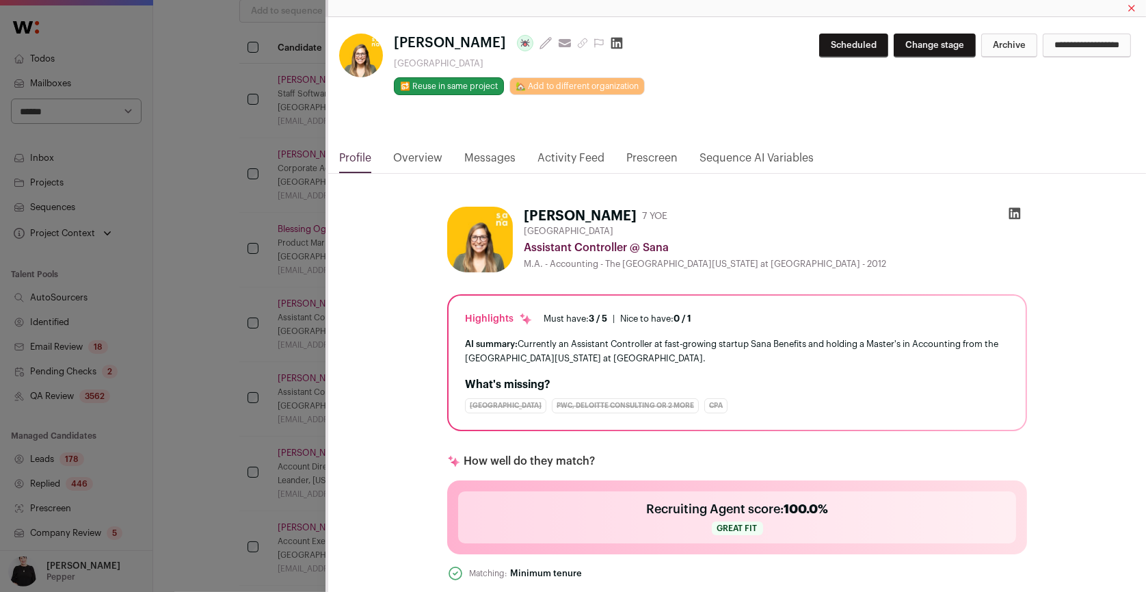 This screenshot has width=1146, height=592. Describe the element at coordinates (652, 161) in the screenshot. I see `a: Prescreen` at that location.